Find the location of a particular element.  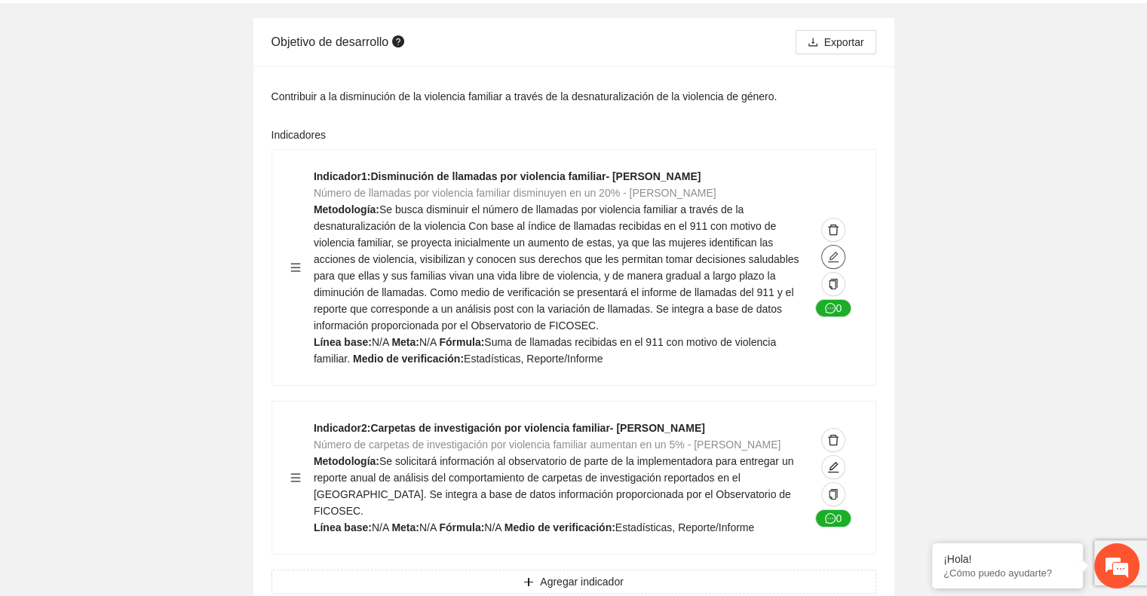

button: downloadExportar is located at coordinates (836, 42).